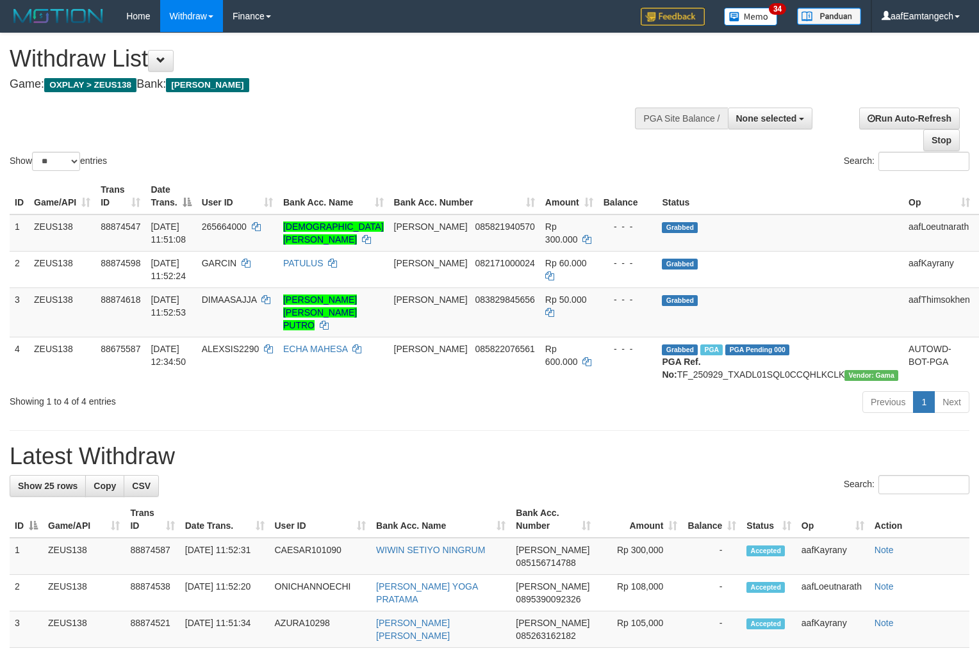 This screenshot has width=979, height=653. What do you see at coordinates (919, 520) in the screenshot?
I see `th: Action` at bounding box center [919, 520].